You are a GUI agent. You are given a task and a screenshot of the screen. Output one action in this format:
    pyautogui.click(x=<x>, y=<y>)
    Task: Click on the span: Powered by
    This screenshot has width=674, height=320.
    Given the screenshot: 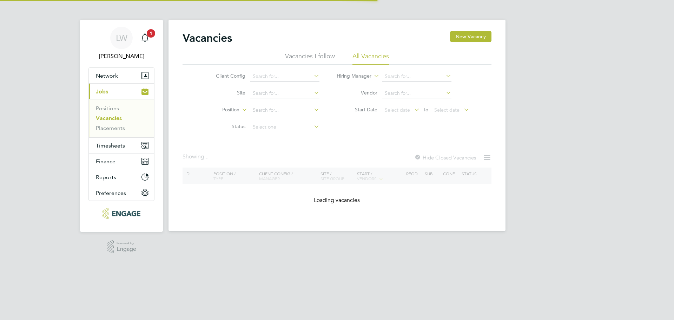 What is the action you would take?
    pyautogui.click(x=126, y=243)
    